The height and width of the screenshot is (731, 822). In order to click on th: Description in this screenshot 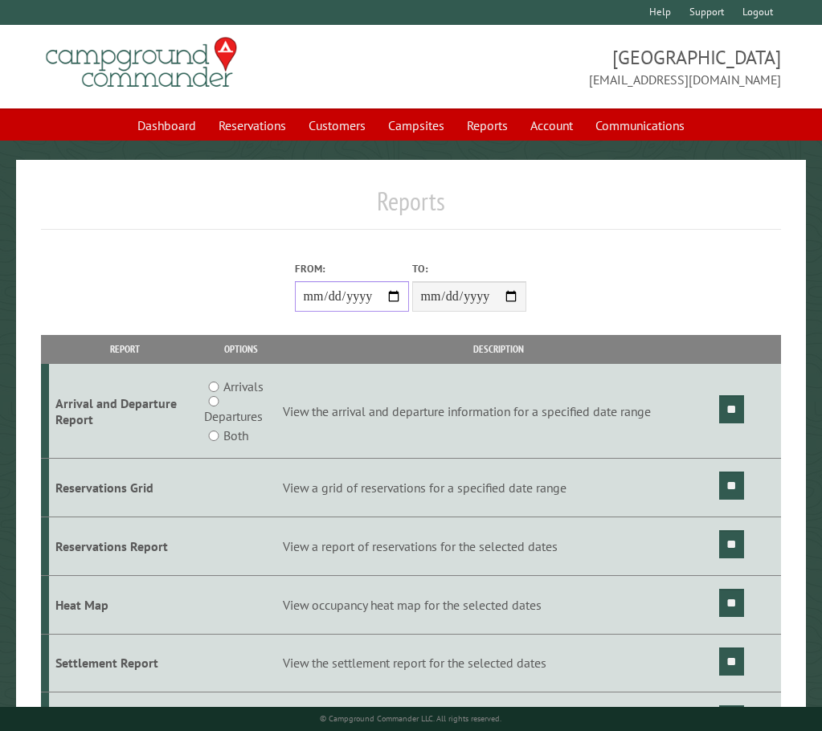, I will do `click(498, 349)`.